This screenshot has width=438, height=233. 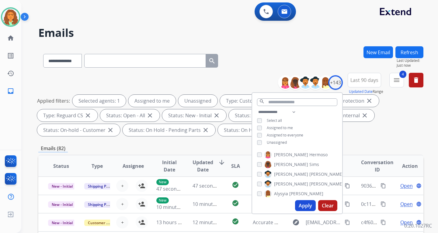 What do you see at coordinates (285, 135) in the screenshot?
I see `span: Assigned to everyone` at bounding box center [285, 135].